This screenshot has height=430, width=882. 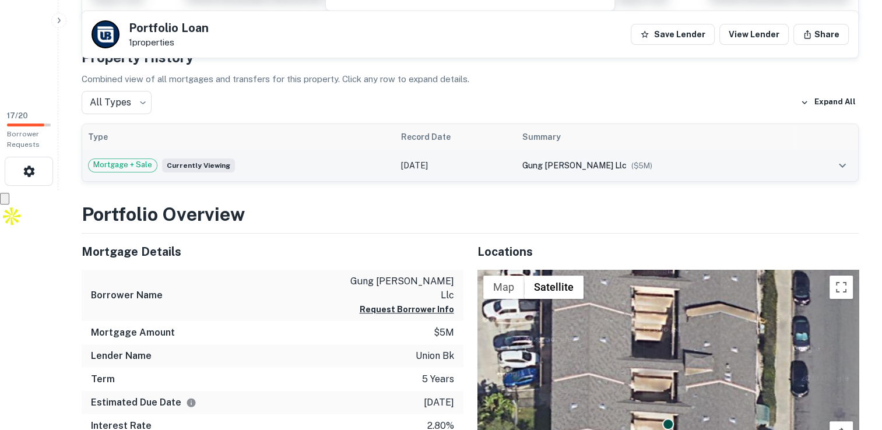 I want to click on h6: Estimated Due Date, so click(x=143, y=403).